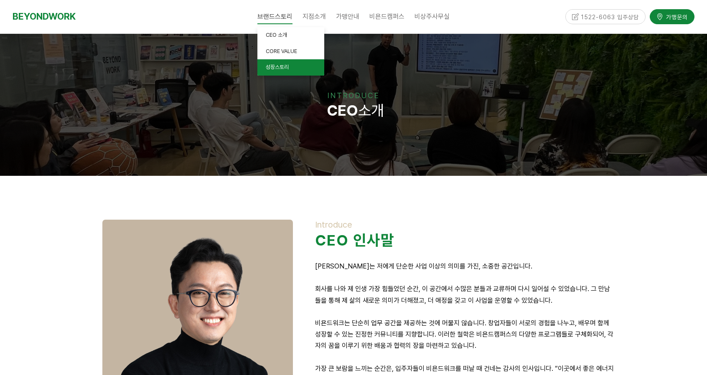  I want to click on span: Introduce, so click(334, 225).